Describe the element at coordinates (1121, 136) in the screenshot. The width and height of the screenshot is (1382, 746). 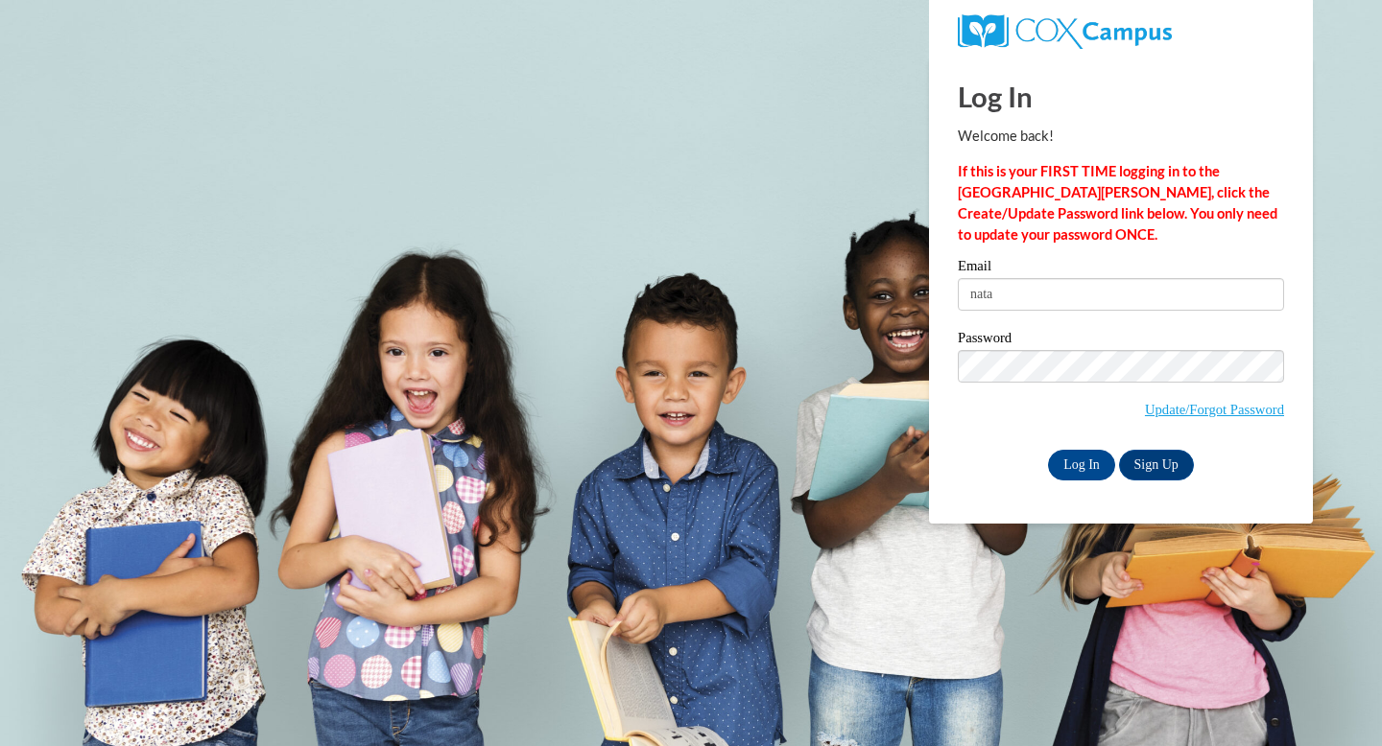
I see `p: Welcome back!` at that location.